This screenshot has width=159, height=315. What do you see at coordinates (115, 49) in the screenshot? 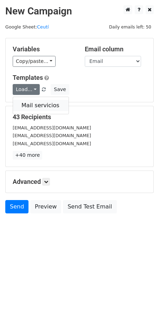
I see `h5: Email column` at bounding box center [115, 49].